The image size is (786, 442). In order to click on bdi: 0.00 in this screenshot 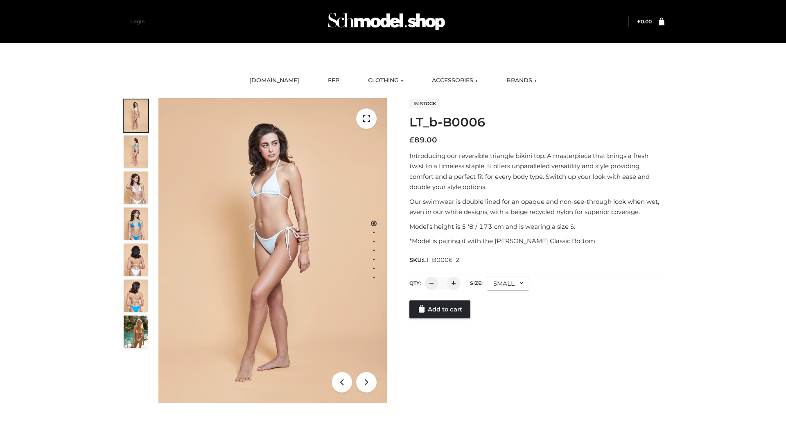, I will do `click(644, 21)`.